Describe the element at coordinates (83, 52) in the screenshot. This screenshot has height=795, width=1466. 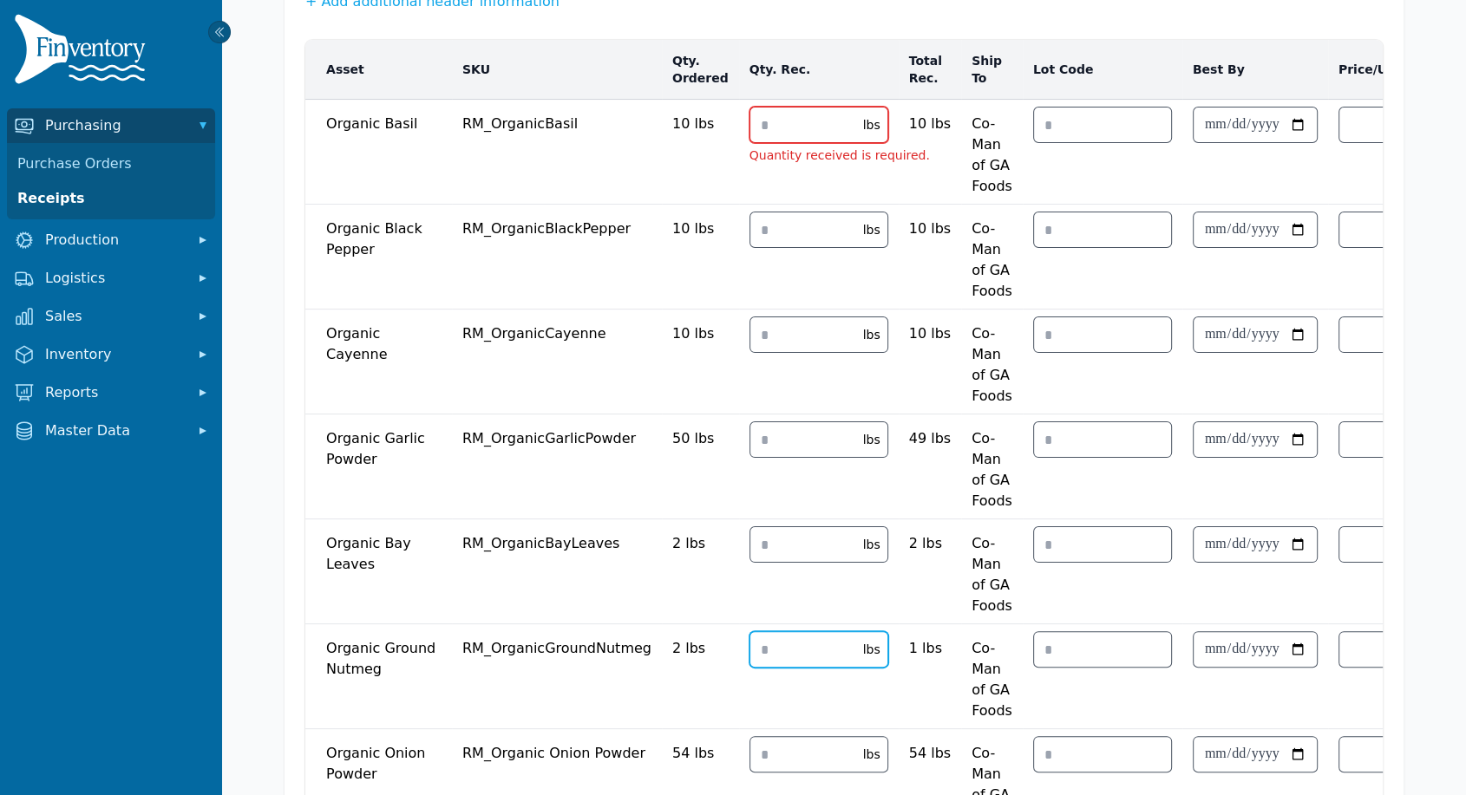
I see `img: Finventory` at that location.